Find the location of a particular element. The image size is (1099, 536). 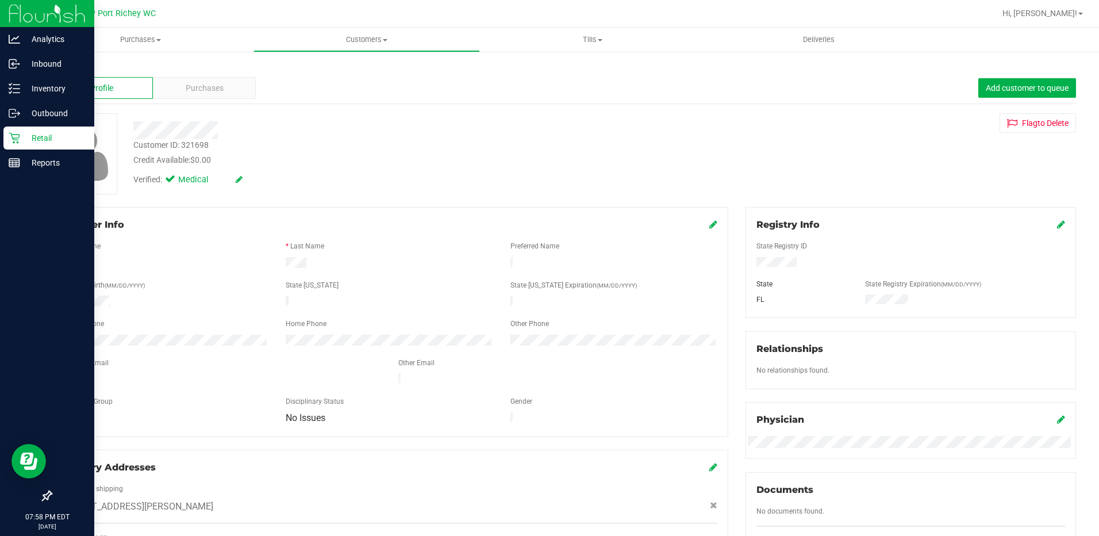

span: Relationships is located at coordinates (790, 348).